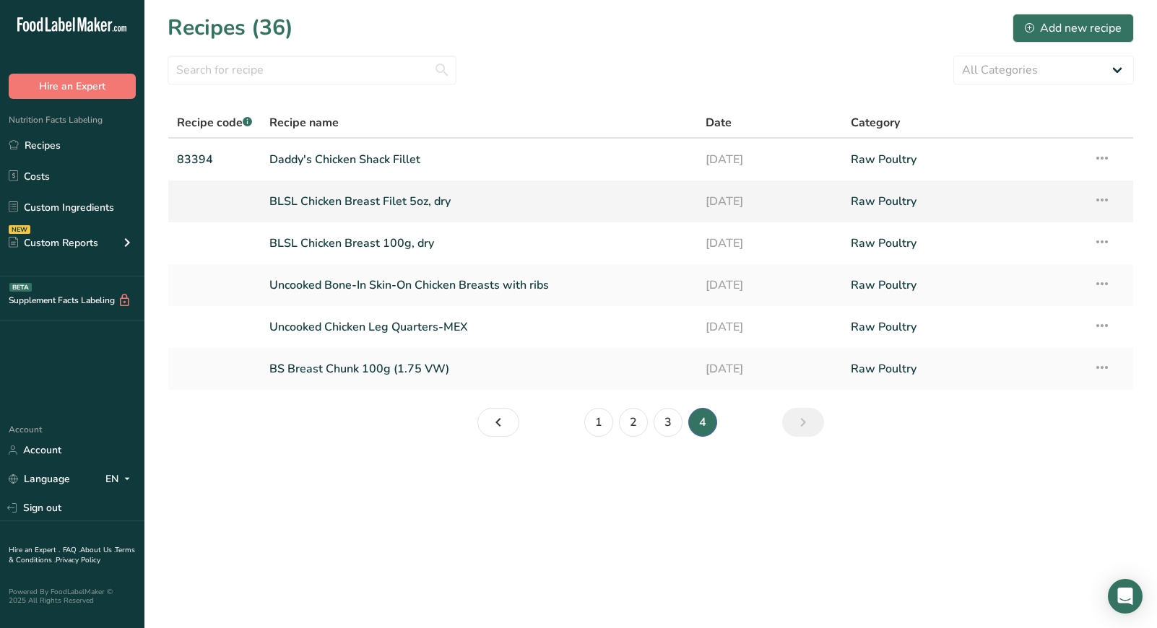 This screenshot has height=628, width=1157. I want to click on span: Date, so click(719, 123).